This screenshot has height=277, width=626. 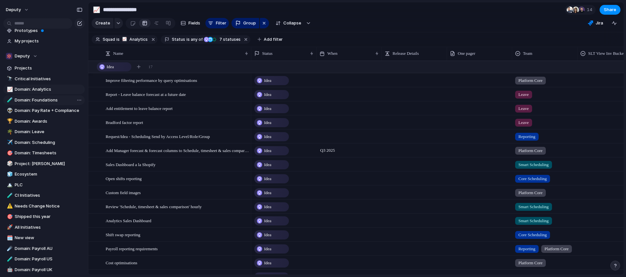 I want to click on div: 🗓️New view, so click(x=44, y=238).